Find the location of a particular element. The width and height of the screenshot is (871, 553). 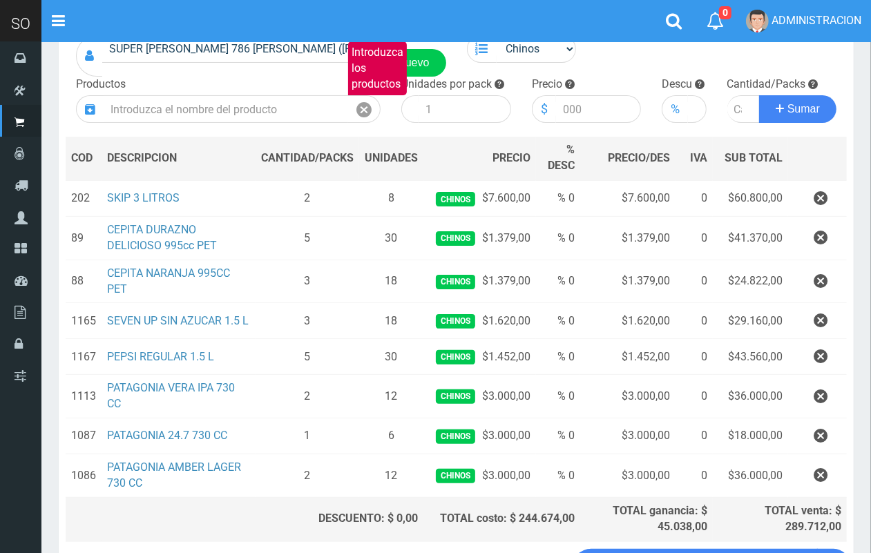

td: $60.800,00 is located at coordinates (750, 198).